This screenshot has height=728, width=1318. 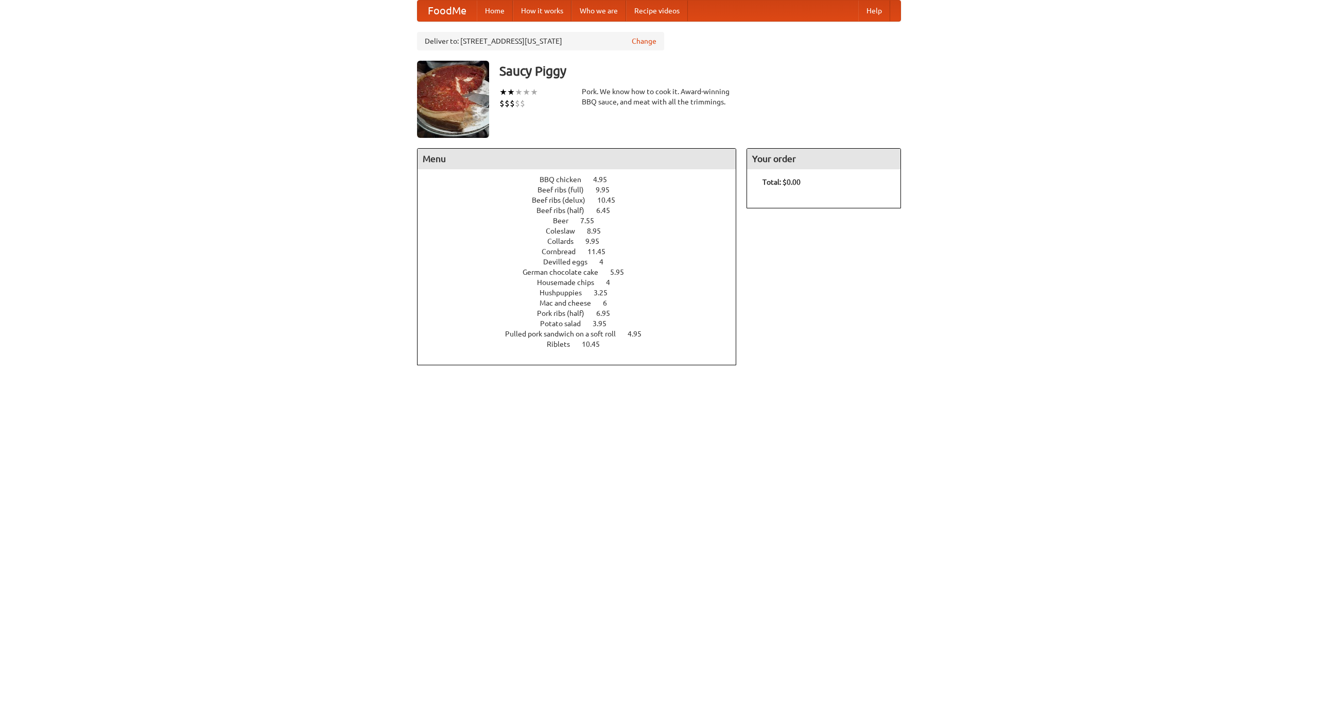 What do you see at coordinates (447, 11) in the screenshot?
I see `a: FoodMe` at bounding box center [447, 11].